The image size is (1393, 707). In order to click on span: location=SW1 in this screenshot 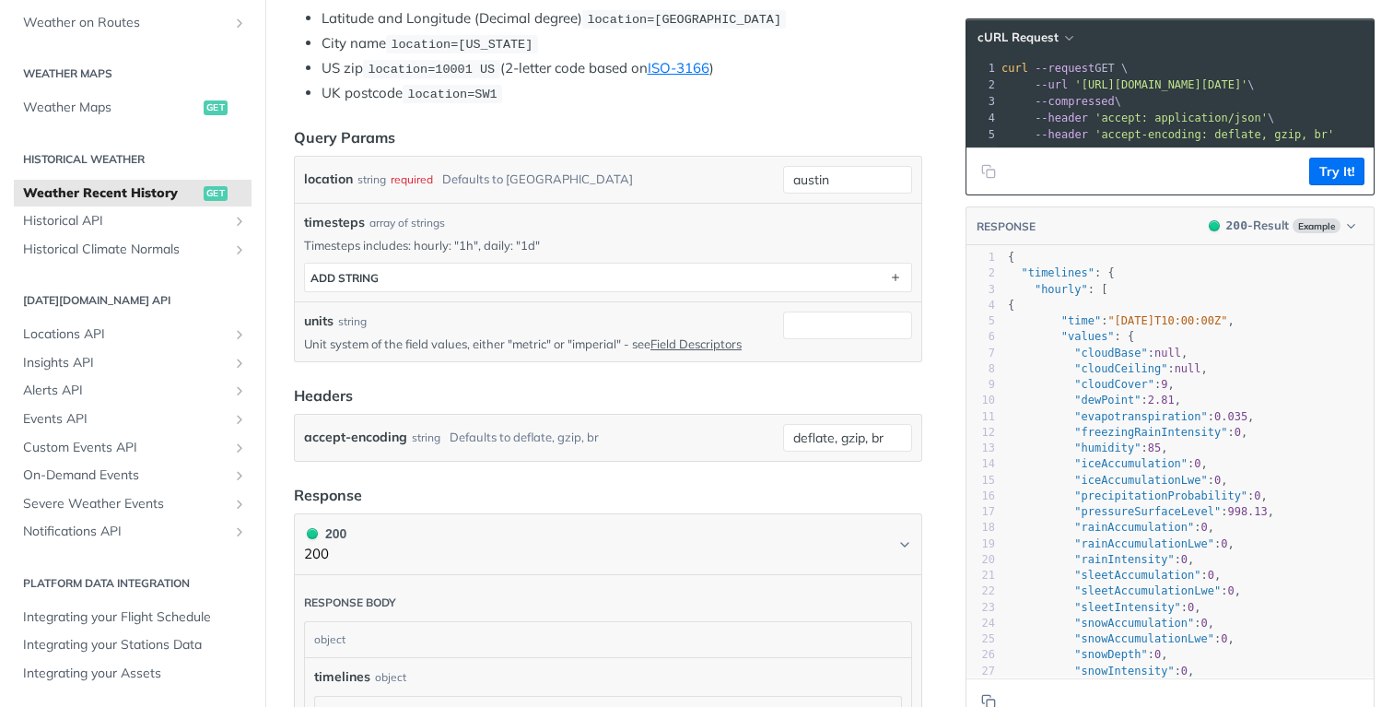, I will do `click(451, 94)`.